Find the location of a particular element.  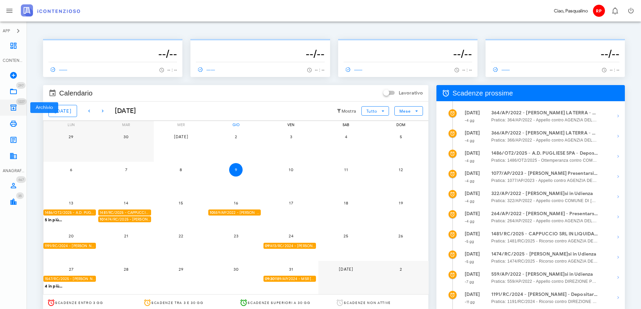

span: 35 is located at coordinates (20, 196).